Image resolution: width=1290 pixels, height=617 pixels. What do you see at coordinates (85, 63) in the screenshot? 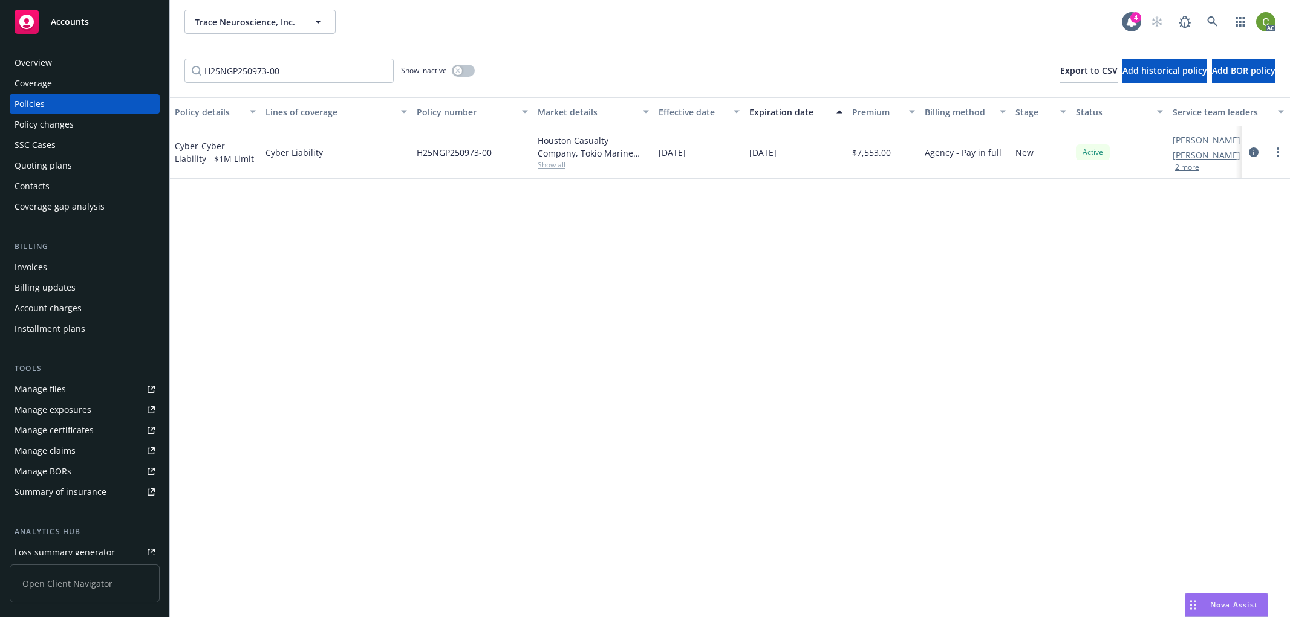
I see `a: Overview` at bounding box center [85, 63].